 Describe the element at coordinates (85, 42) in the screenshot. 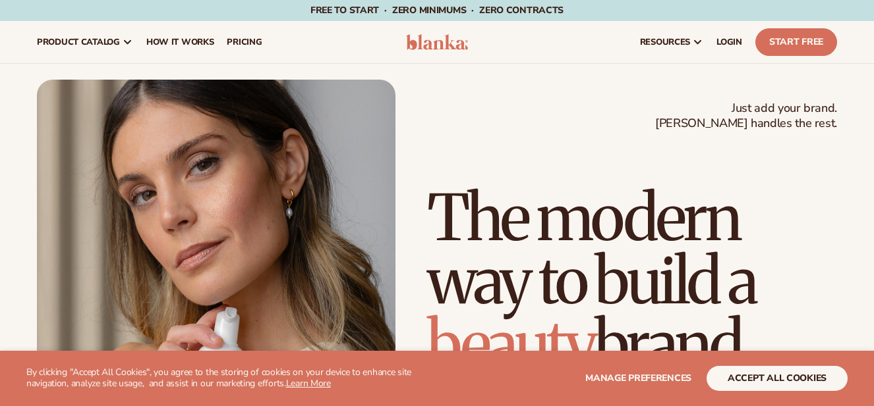

I see `a: product catalog` at that location.